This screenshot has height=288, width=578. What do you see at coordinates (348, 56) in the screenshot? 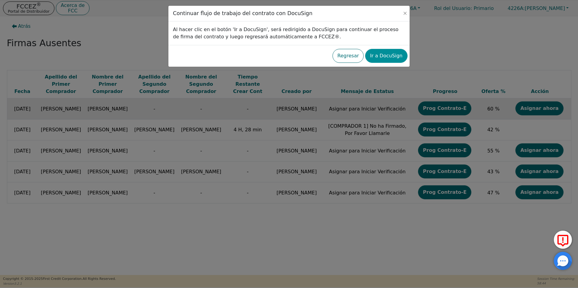
I see `button: Regresar` at bounding box center [348, 56].